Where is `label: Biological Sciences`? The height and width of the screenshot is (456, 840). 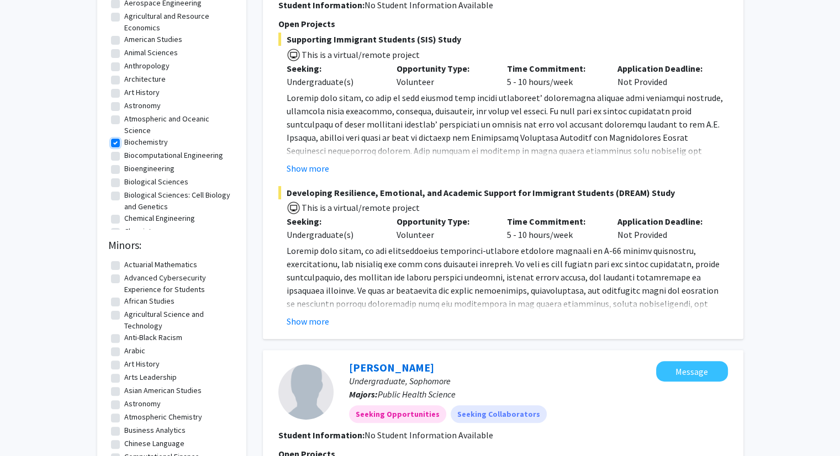
label: Biological Sciences is located at coordinates (156, 182).